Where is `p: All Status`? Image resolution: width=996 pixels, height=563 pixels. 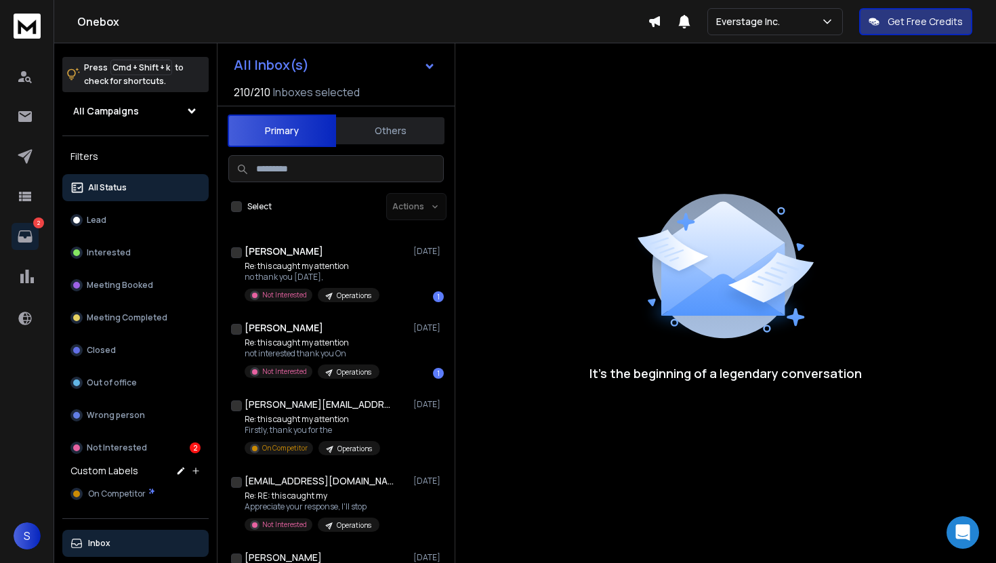 p: All Status is located at coordinates (107, 188).